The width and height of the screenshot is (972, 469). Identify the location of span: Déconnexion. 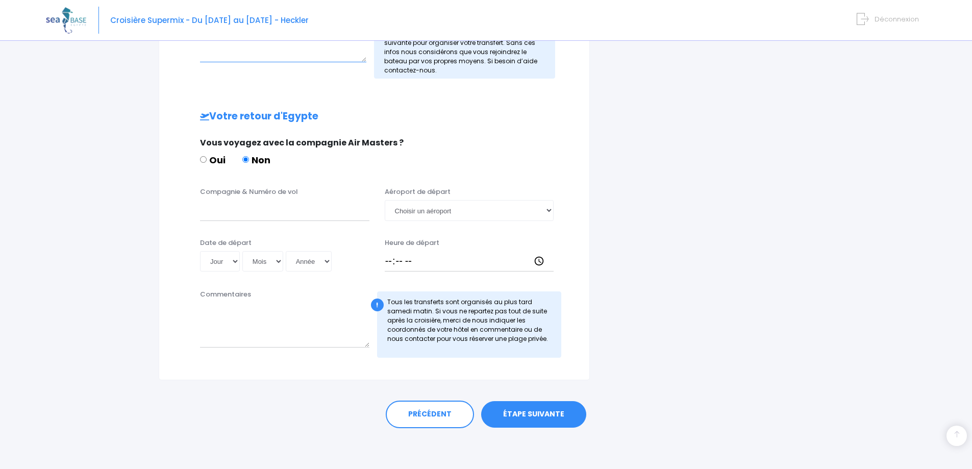
(897, 19).